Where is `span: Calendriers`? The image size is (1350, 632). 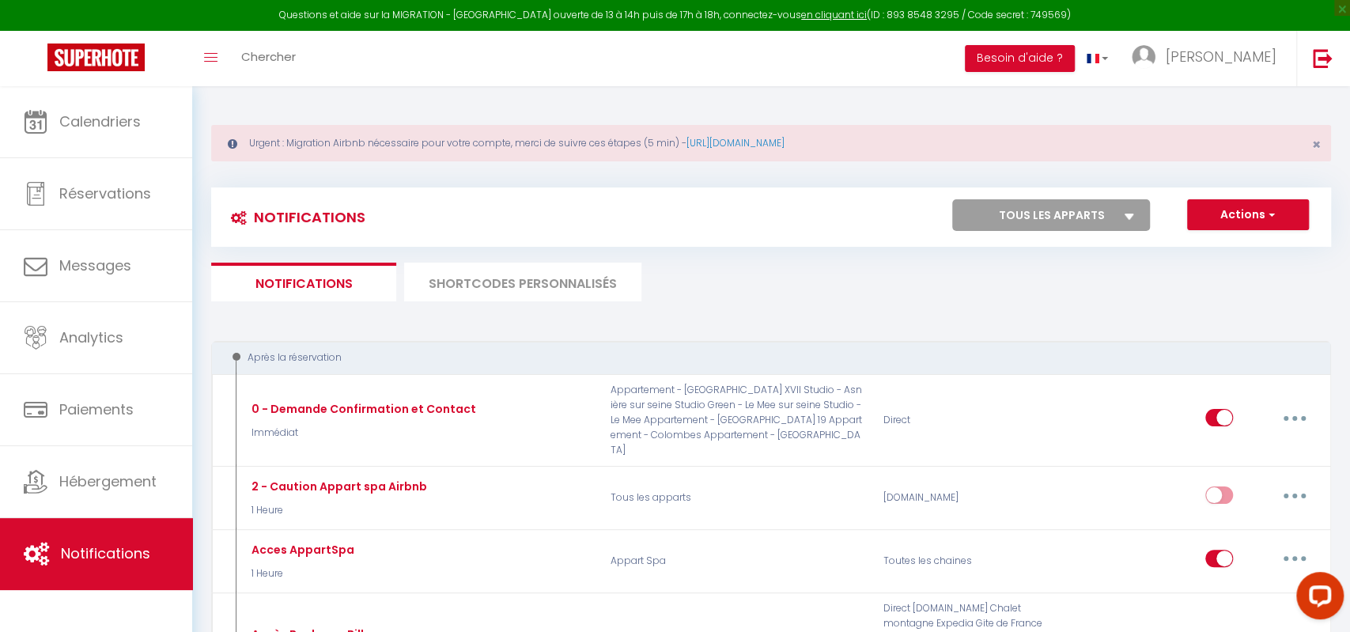
span: Calendriers is located at coordinates (100, 121).